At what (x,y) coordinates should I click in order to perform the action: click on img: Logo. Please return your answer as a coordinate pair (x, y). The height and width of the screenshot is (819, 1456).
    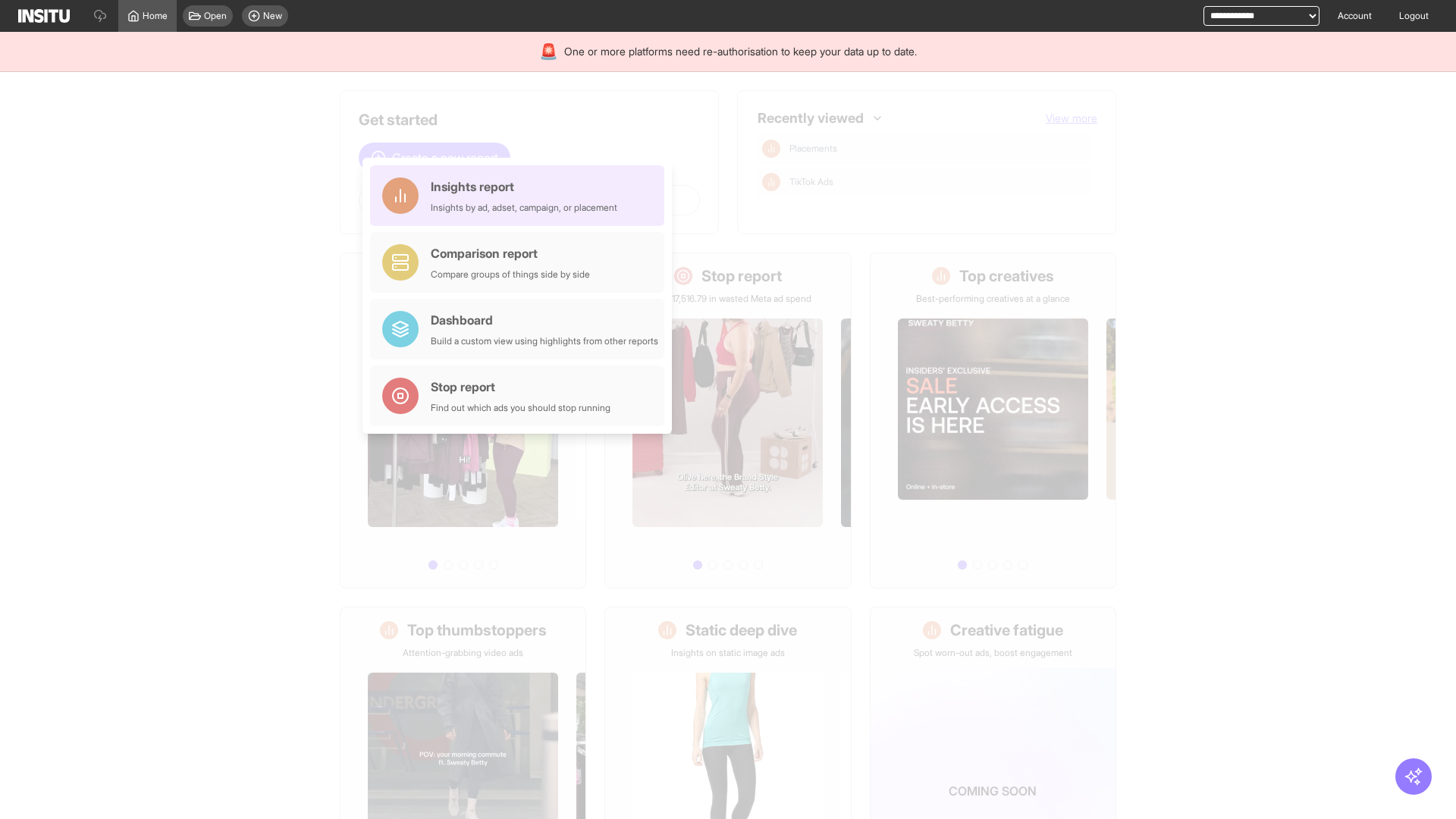
    Looking at the image, I should click on (44, 15).